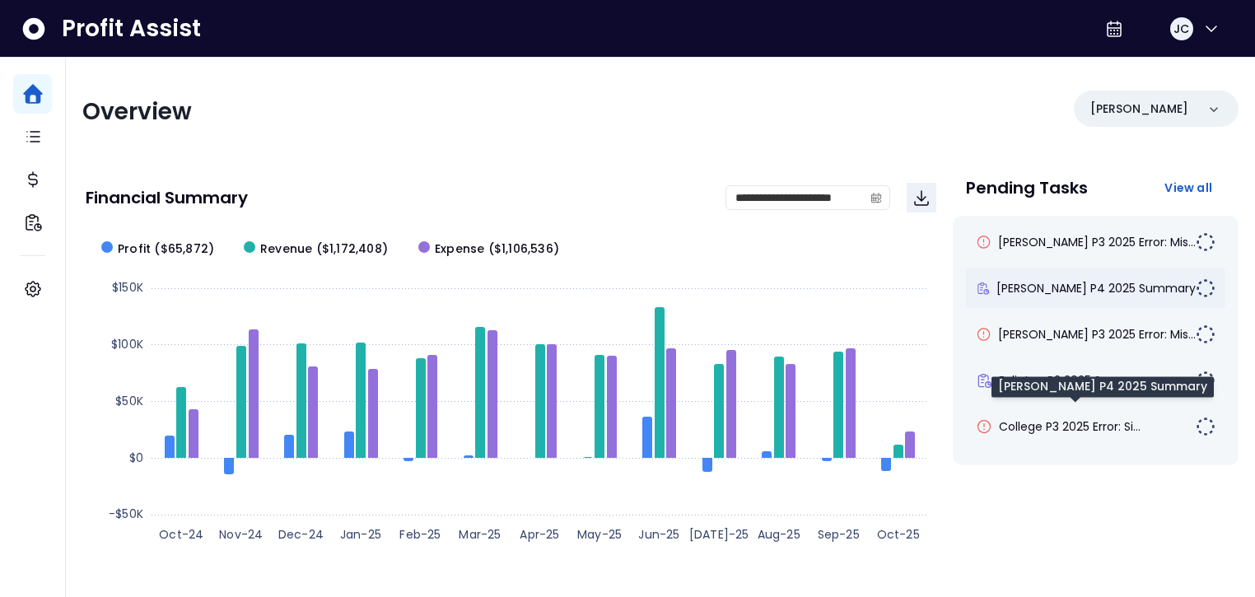 The image size is (1255, 597). Describe the element at coordinates (1070, 427) in the screenshot. I see `span: College P3 2025 Error: Si...` at that location.